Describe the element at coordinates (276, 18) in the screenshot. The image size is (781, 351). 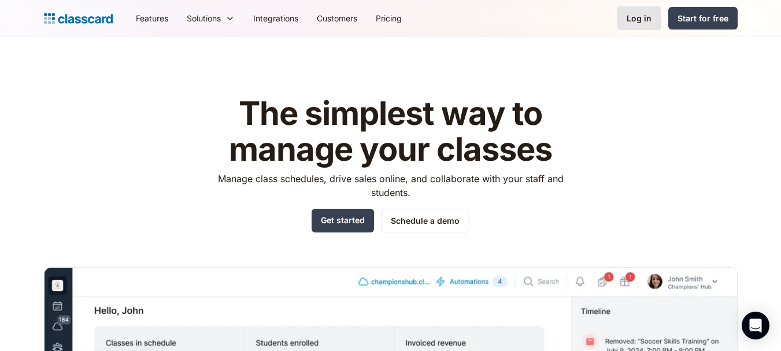
I see `a: Integrations` at that location.